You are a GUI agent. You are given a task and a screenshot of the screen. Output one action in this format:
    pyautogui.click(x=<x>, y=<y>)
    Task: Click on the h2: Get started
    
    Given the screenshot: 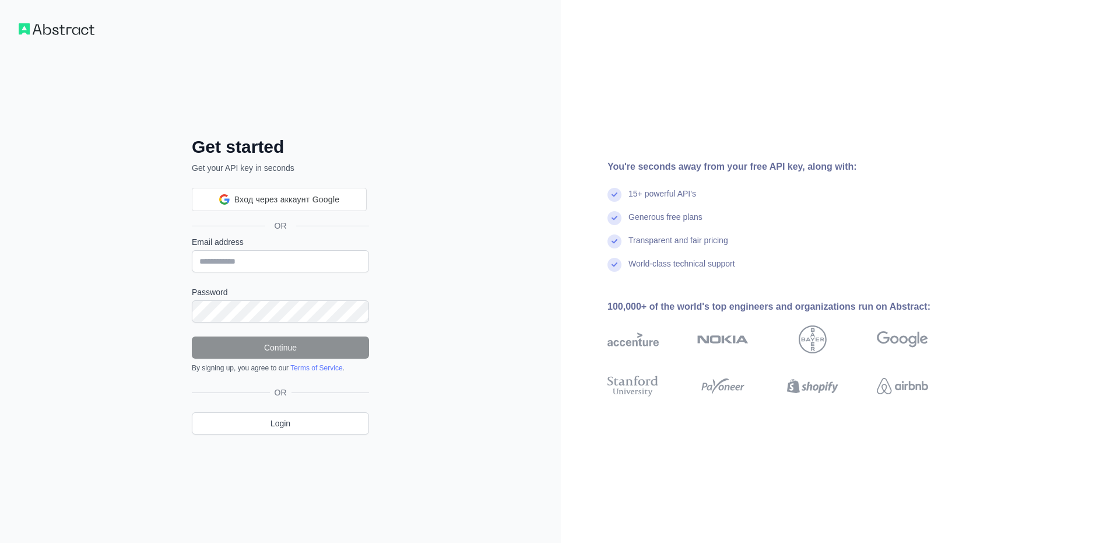 What is the action you would take?
    pyautogui.click(x=280, y=147)
    